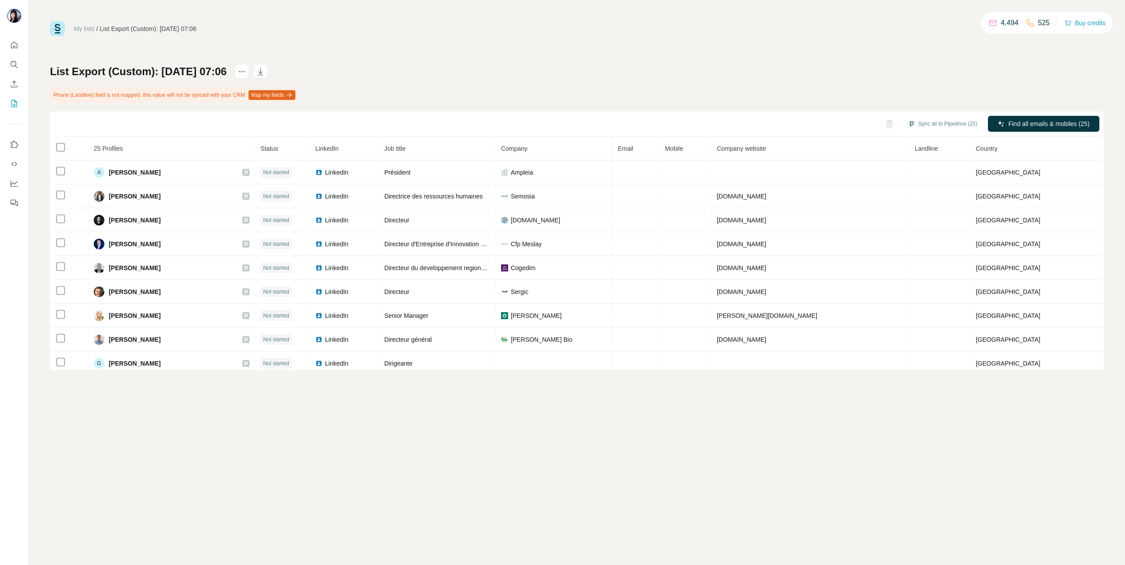 The height and width of the screenshot is (565, 1125). What do you see at coordinates (1085, 23) in the screenshot?
I see `button: Buy credits` at bounding box center [1085, 23].